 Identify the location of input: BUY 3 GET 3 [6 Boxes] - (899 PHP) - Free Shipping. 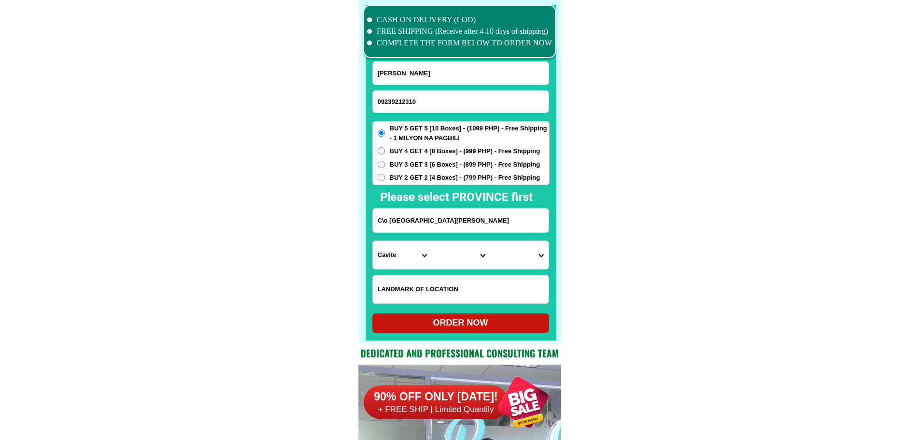
(381, 164).